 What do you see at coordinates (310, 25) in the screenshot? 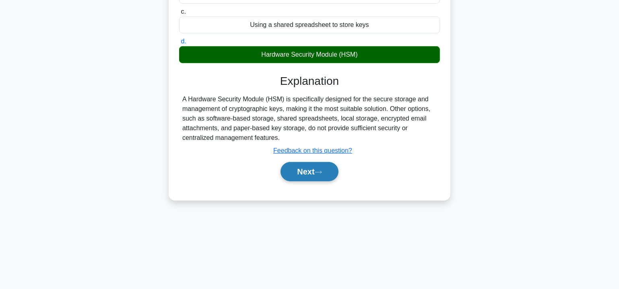
I see `div: Using a shared spreadsheet to store keys` at bounding box center [310, 25].